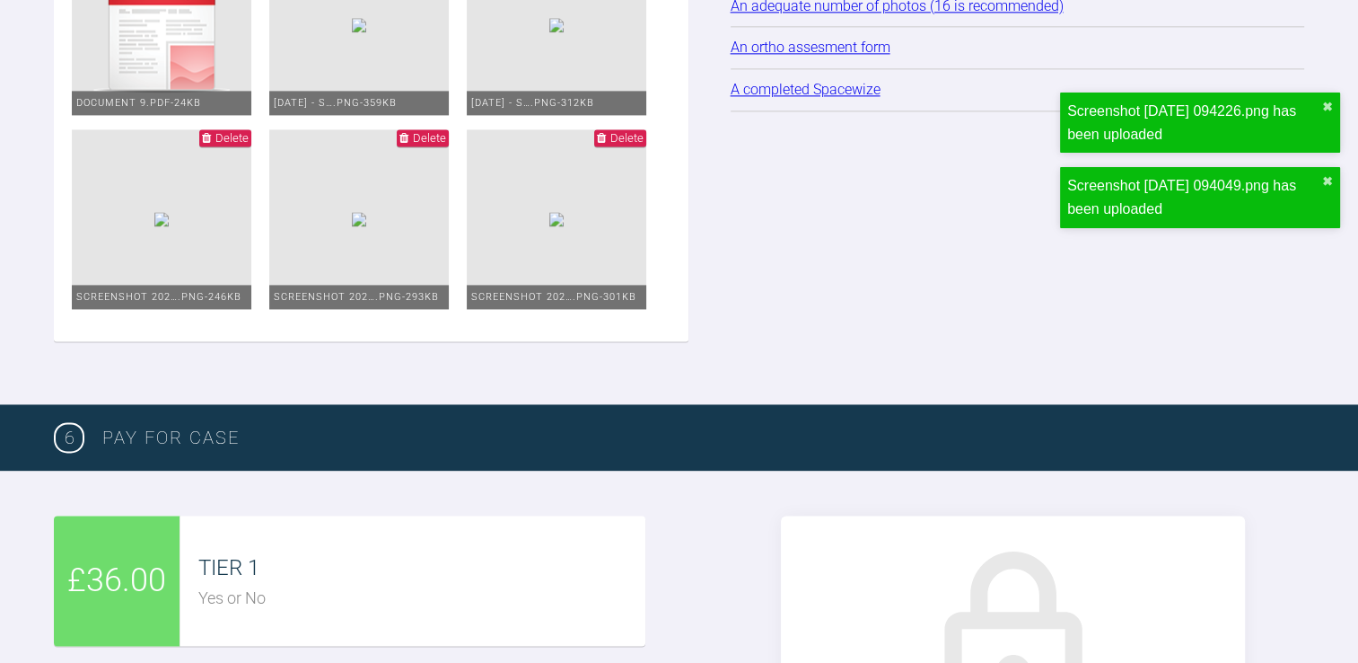 The width and height of the screenshot is (1358, 663). What do you see at coordinates (557, 219) in the screenshot?
I see `img: c0a48a6c-1f1a-4f45-b635-b51f1d7d9c6b` at bounding box center [557, 219].